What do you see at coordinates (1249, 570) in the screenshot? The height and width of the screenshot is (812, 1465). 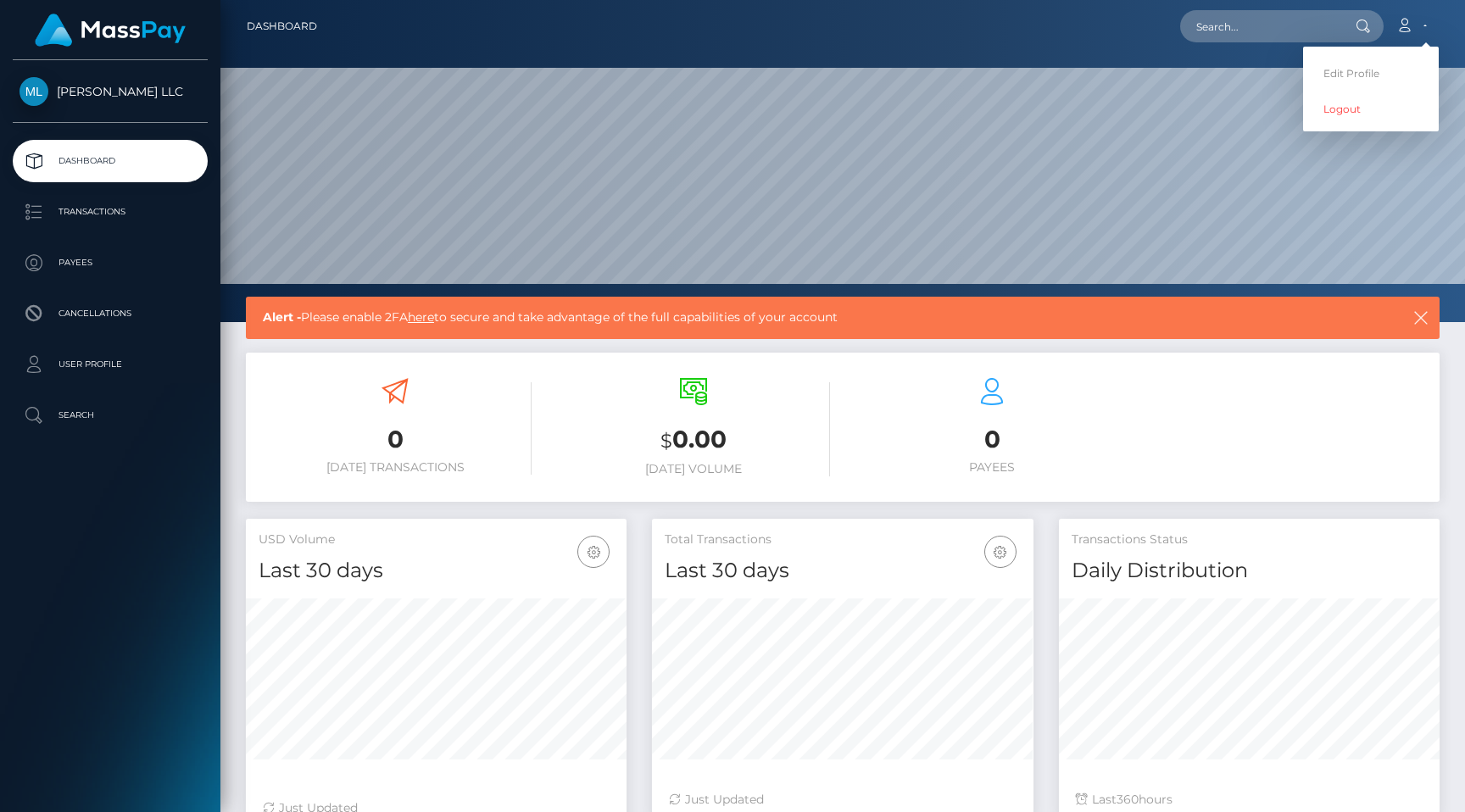 I see `h4: Daily Distribution` at bounding box center [1249, 570].